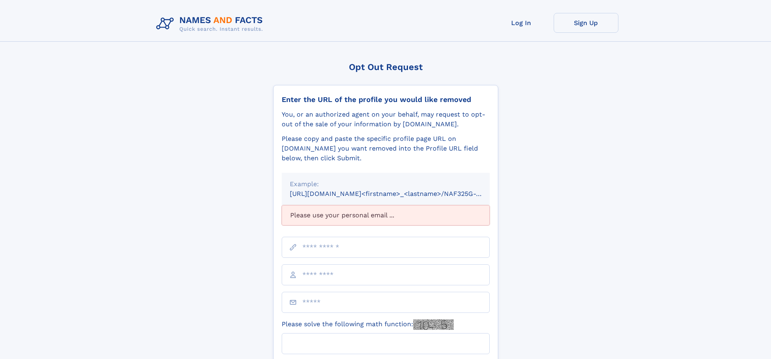 This screenshot has height=359, width=771. I want to click on div: Example:, so click(386, 184).